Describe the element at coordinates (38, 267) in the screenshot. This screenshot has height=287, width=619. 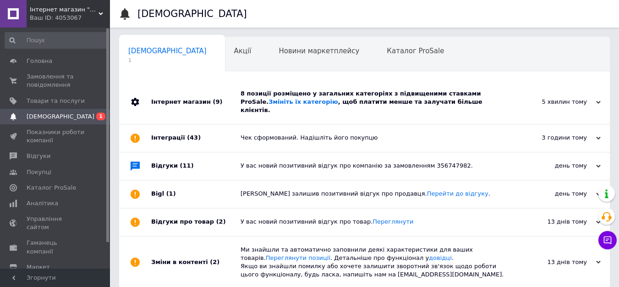
I see `span: Маркет` at that location.